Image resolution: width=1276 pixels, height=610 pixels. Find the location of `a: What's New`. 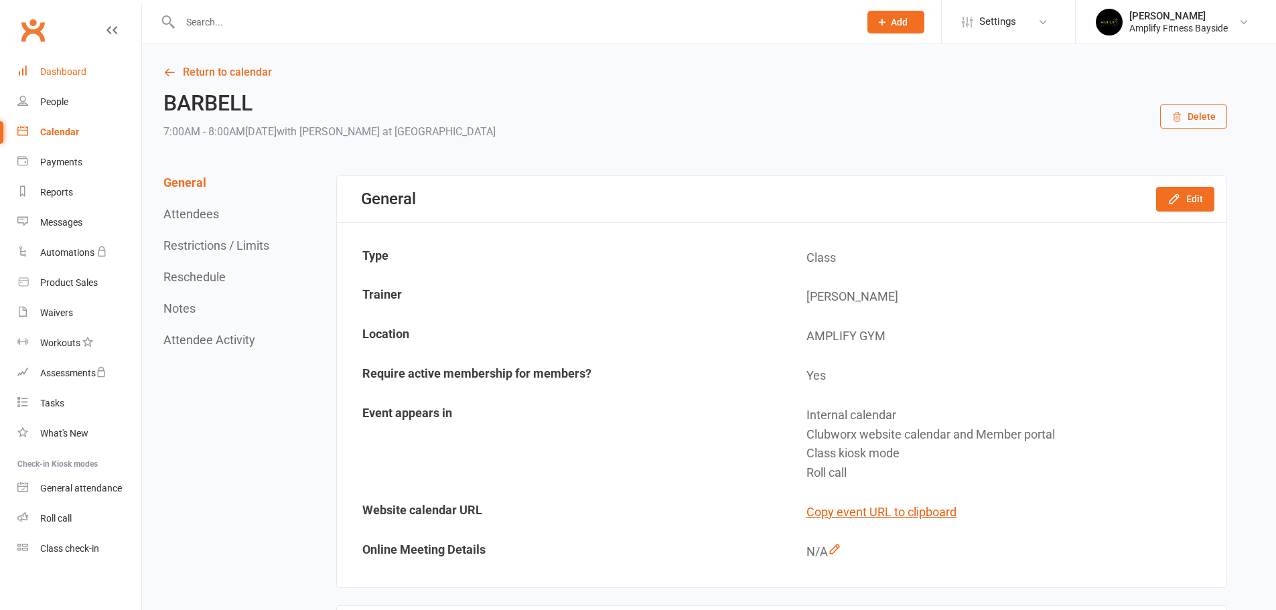

a: What's New is located at coordinates (79, 433).